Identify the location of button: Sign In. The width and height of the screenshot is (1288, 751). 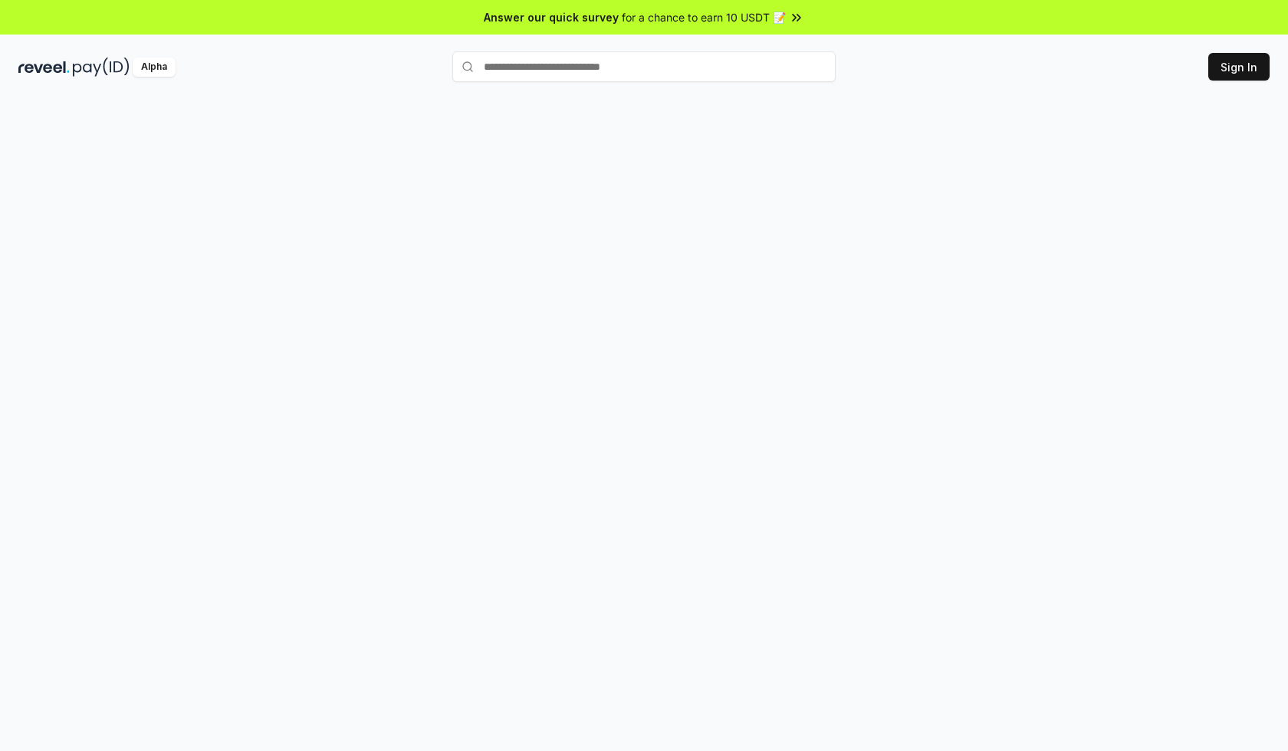
(1239, 67).